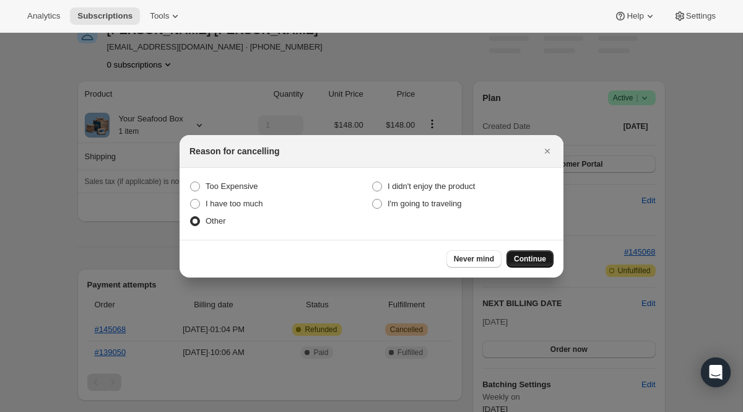 The height and width of the screenshot is (412, 743). Describe the element at coordinates (425, 203) in the screenshot. I see `span: I'm going to traveling` at that location.